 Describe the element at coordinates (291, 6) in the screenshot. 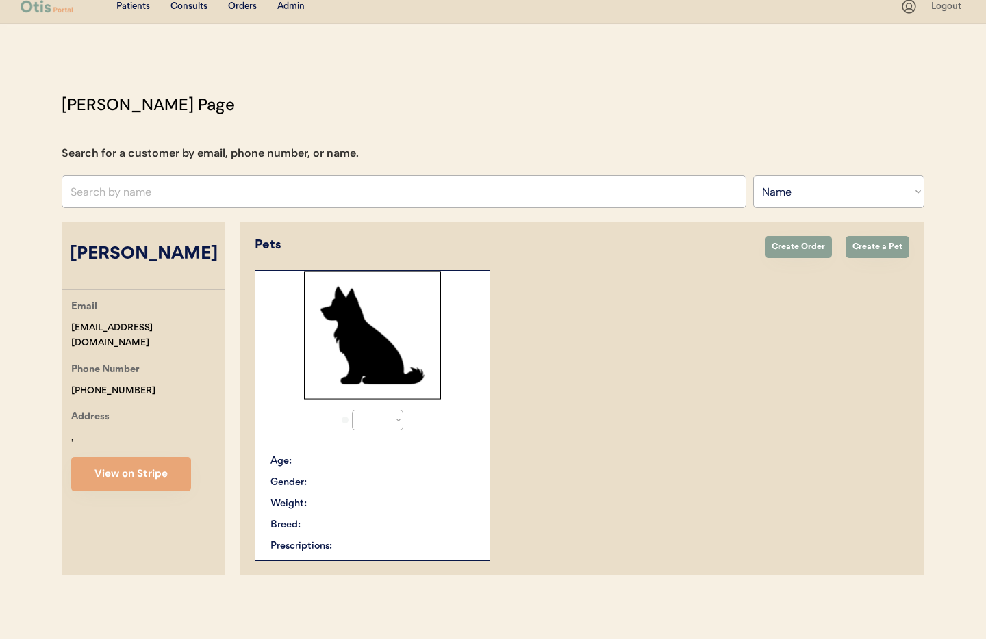

I see `u: Admin` at that location.